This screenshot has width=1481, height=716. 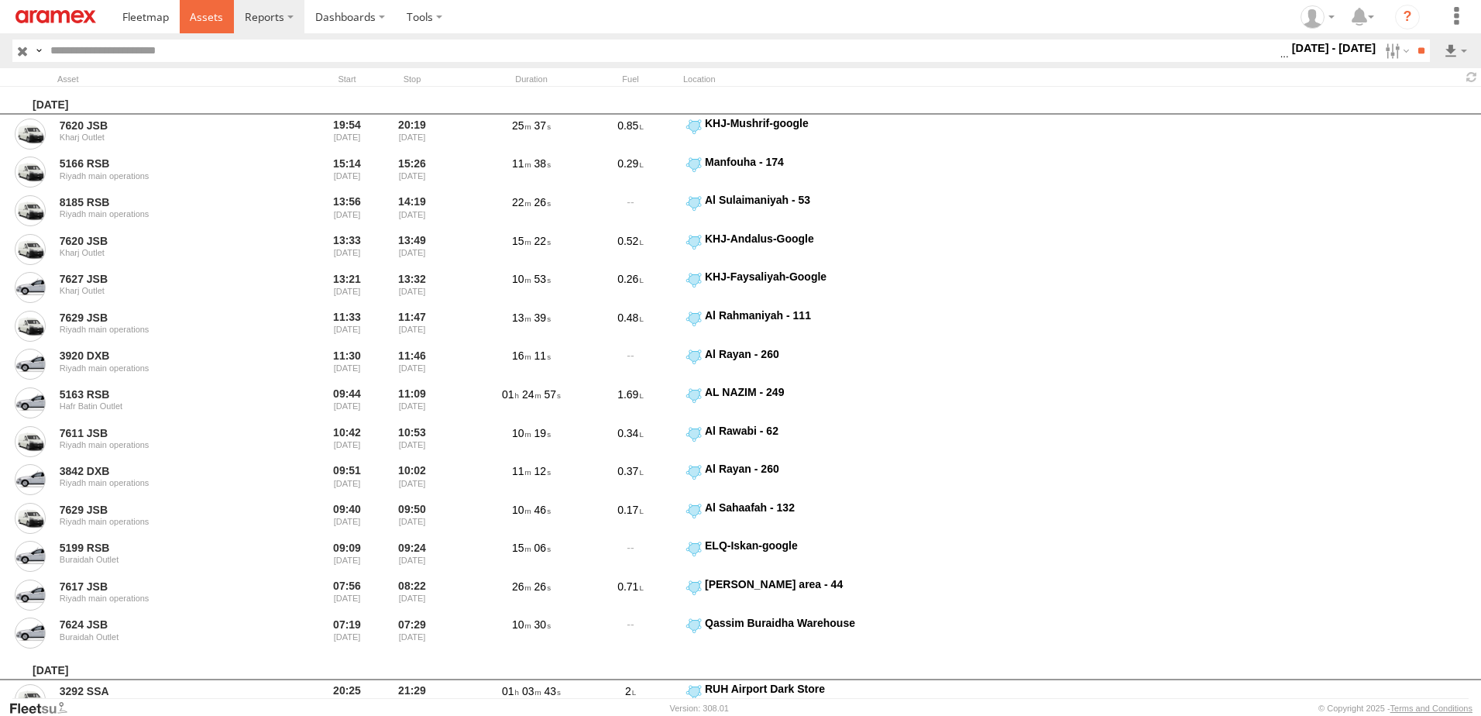 What do you see at coordinates (521, 586) in the screenshot?
I see `span: 26` at bounding box center [521, 586].